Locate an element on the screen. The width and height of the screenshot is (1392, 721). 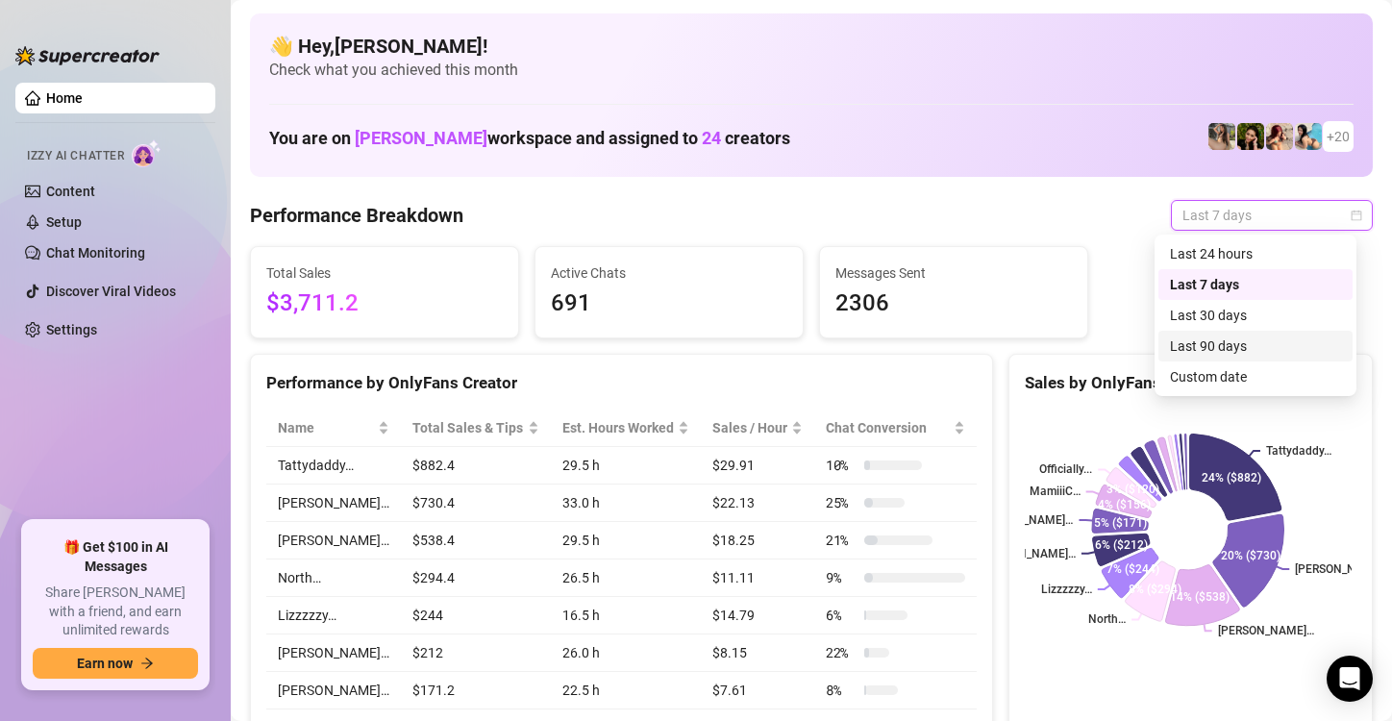
span: 2306 is located at coordinates (954, 304).